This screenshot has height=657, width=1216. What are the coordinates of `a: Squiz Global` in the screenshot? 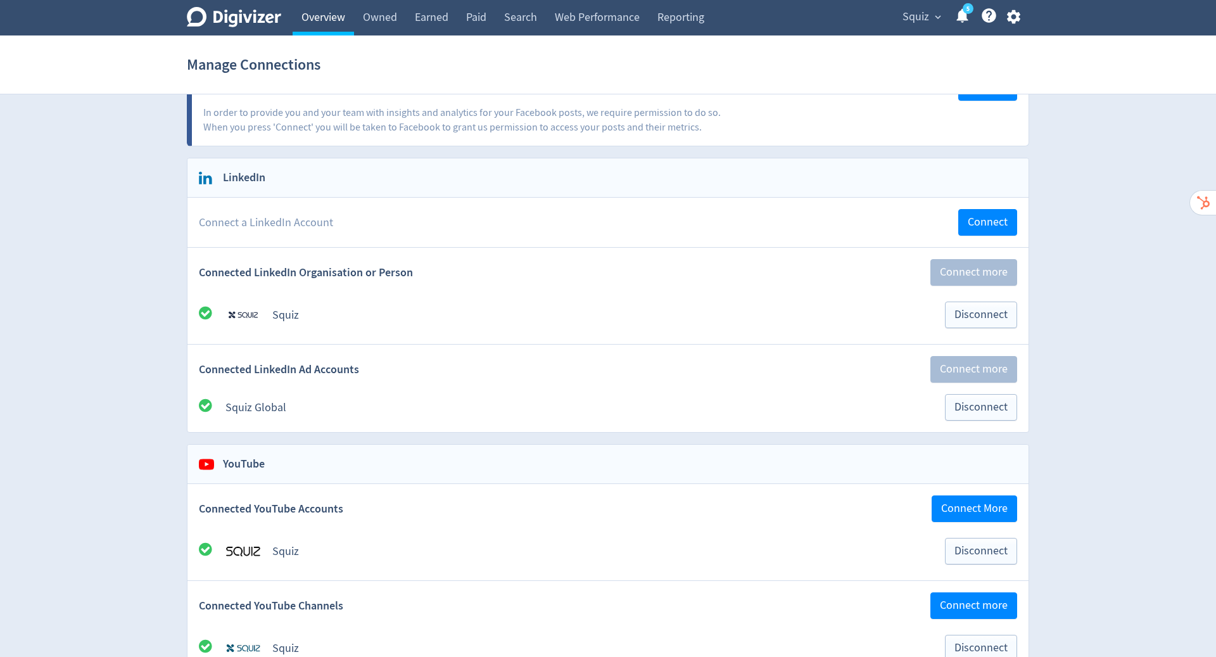 It's located at (256, 407).